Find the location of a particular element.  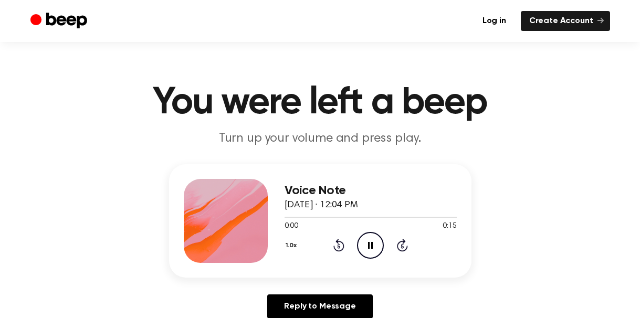

a: Beep is located at coordinates (60, 21).